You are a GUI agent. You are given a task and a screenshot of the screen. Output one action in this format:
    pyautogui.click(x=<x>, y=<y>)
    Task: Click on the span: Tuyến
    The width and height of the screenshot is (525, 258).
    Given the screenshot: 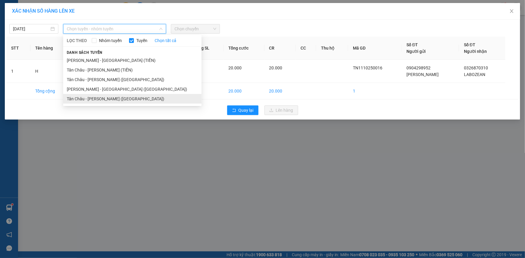 What is the action you would take?
    pyautogui.click(x=142, y=41)
    